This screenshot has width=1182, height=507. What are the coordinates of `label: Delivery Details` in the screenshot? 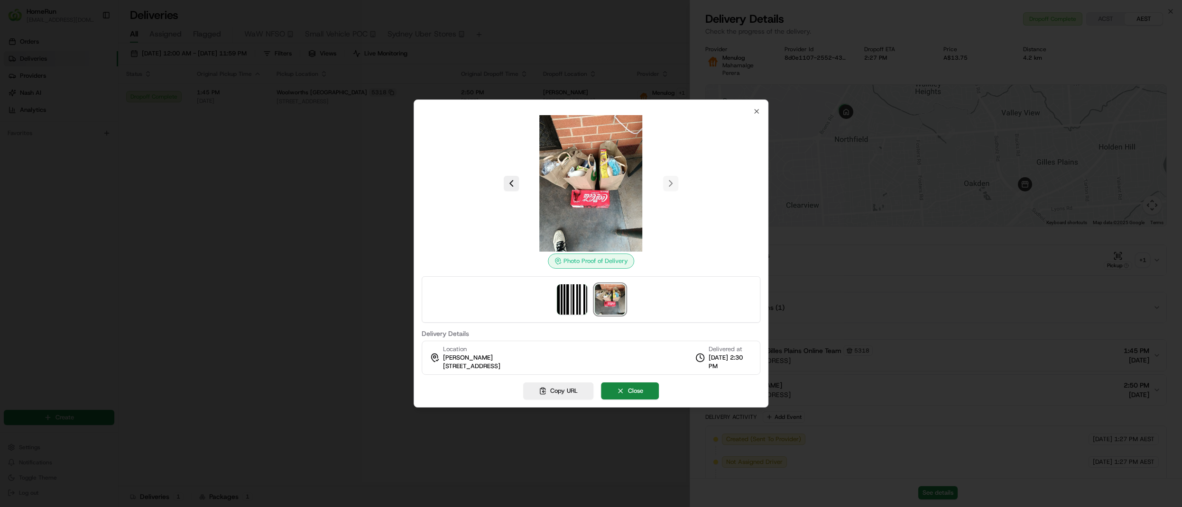 It's located at (591, 334).